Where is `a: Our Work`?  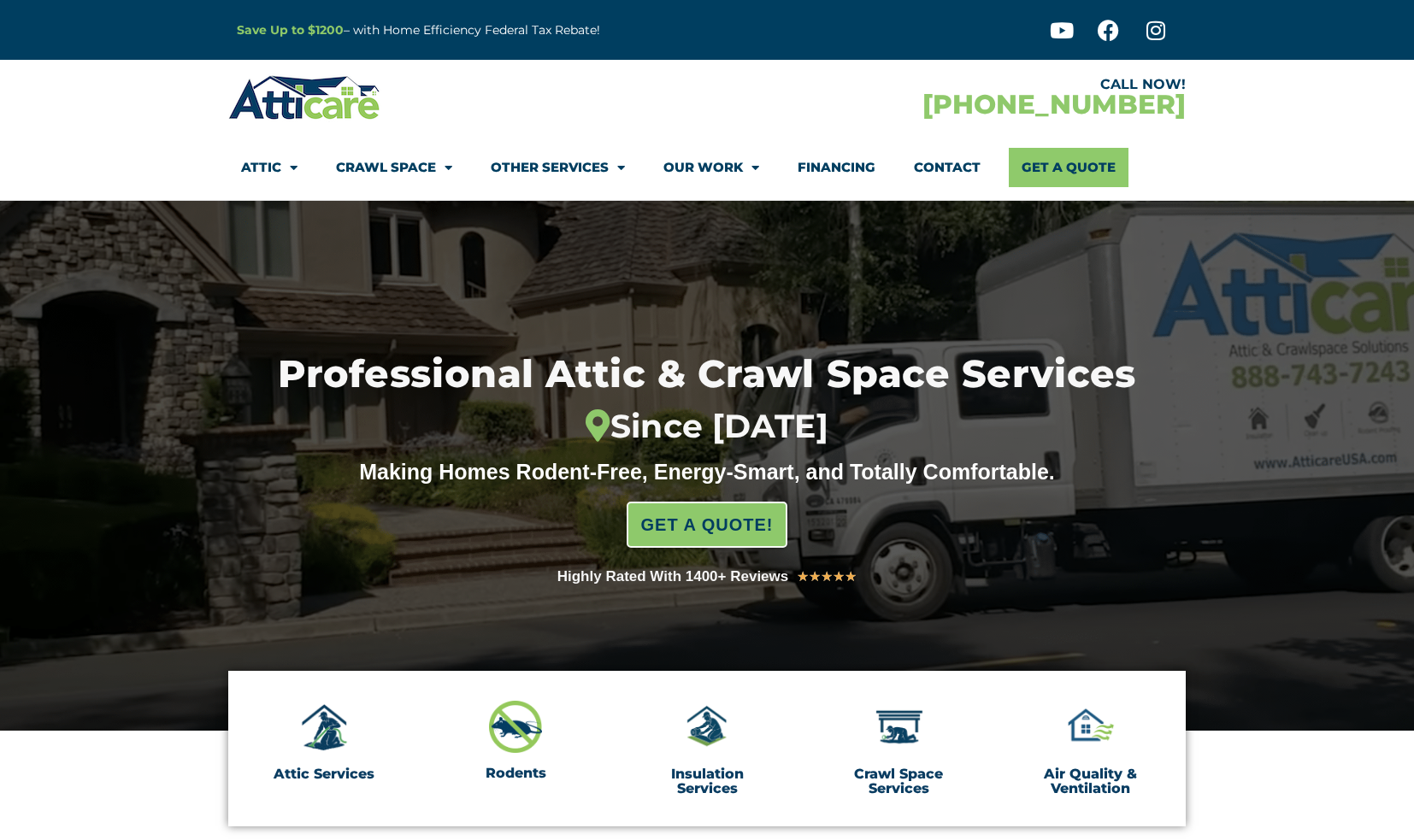
a: Our Work is located at coordinates (711, 167).